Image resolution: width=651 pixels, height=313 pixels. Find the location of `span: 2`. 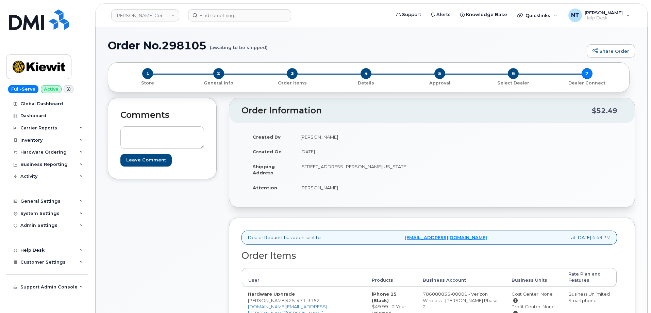

span: 2 is located at coordinates (219, 73).